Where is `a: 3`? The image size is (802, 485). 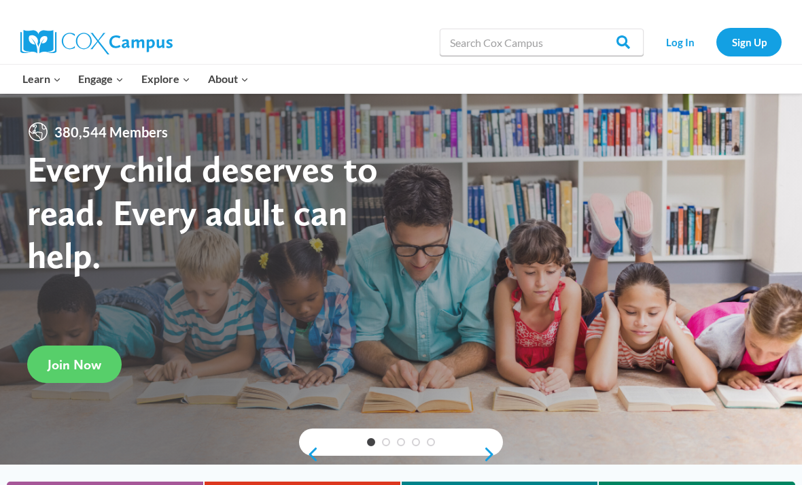 a: 3 is located at coordinates (401, 442).